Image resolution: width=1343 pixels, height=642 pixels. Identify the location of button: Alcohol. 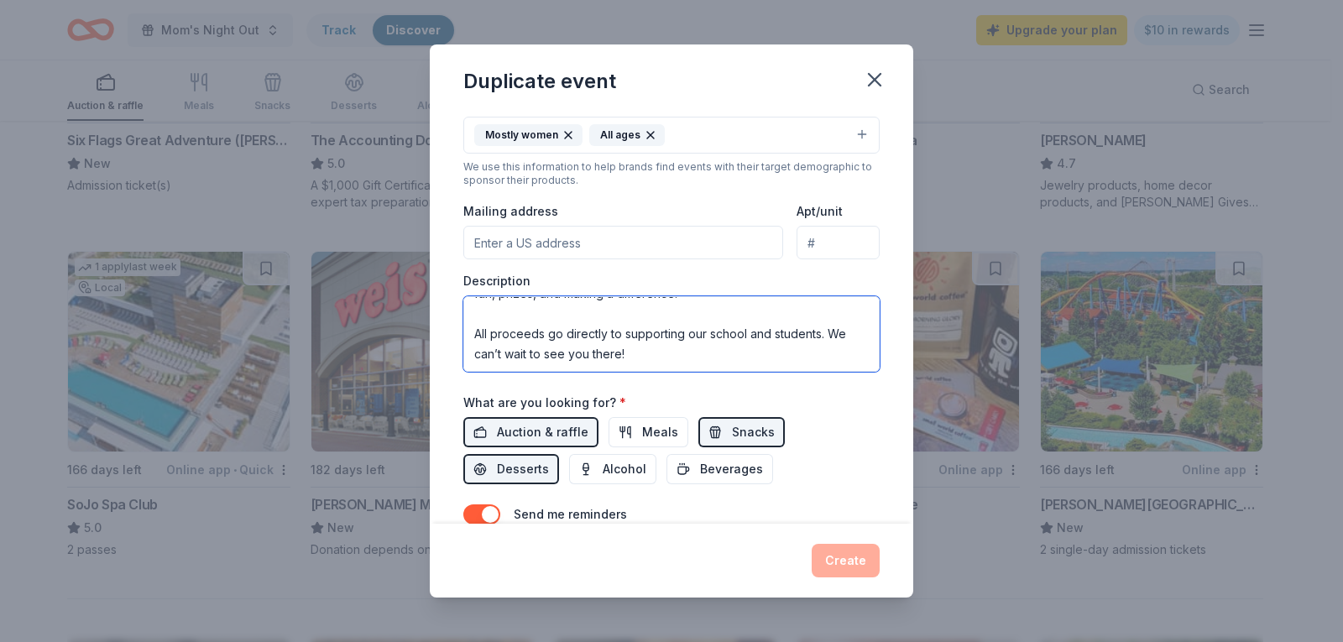
(613, 469).